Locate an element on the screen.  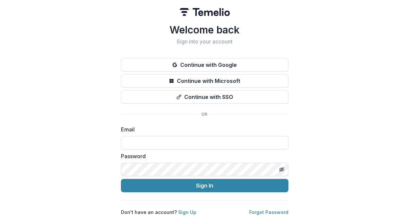
button: Sign In is located at coordinates (205, 186).